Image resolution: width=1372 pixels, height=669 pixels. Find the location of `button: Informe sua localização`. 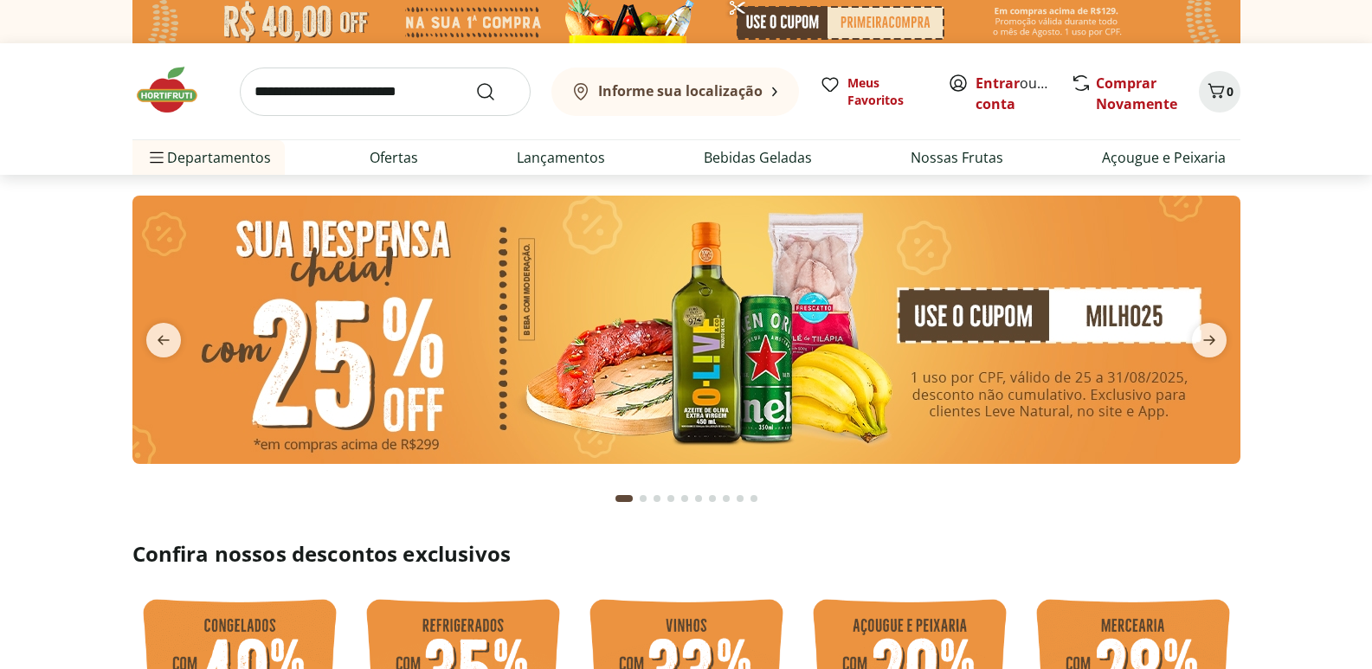

button: Informe sua localização is located at coordinates (675, 92).